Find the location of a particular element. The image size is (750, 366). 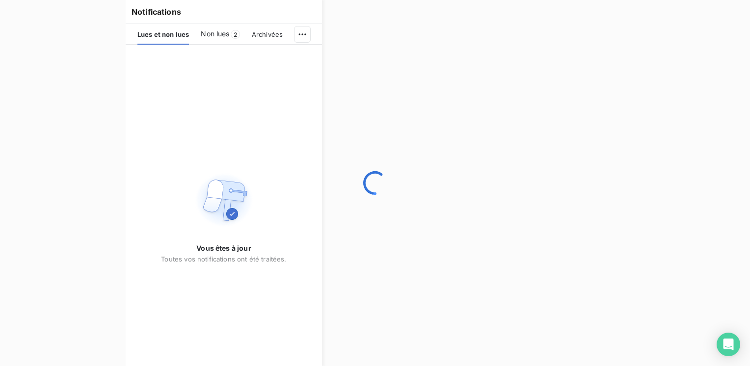

span: Archivées is located at coordinates (267, 34).